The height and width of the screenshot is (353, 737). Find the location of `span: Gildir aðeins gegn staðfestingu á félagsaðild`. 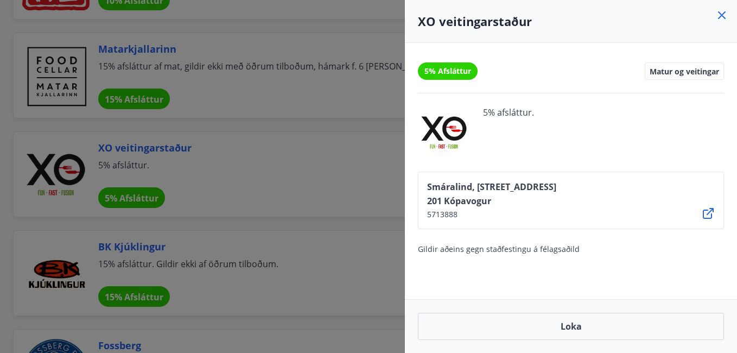

span: Gildir aðeins gegn staðfestingu á félagsaðild is located at coordinates (498, 248).